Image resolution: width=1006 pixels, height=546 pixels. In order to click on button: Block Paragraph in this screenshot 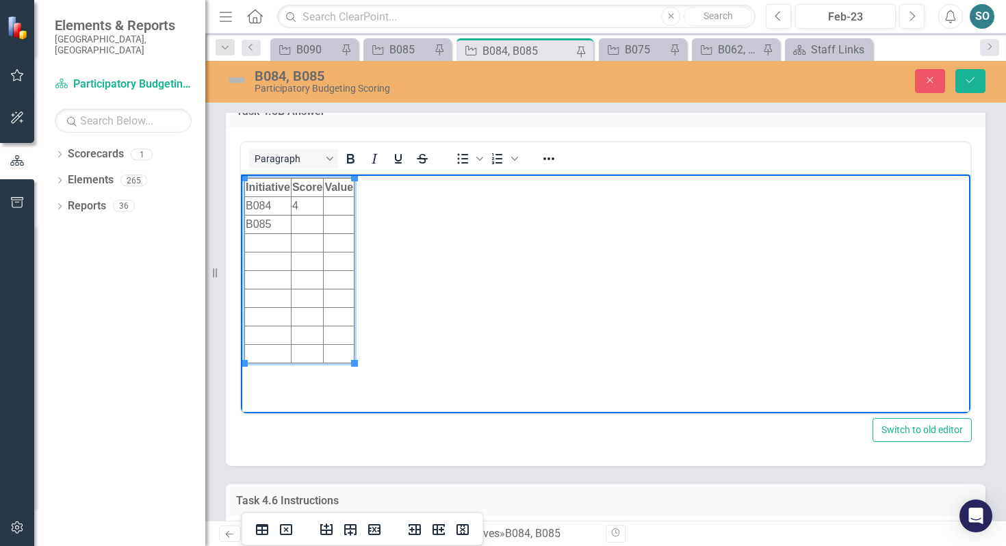, I will do `click(294, 159)`.